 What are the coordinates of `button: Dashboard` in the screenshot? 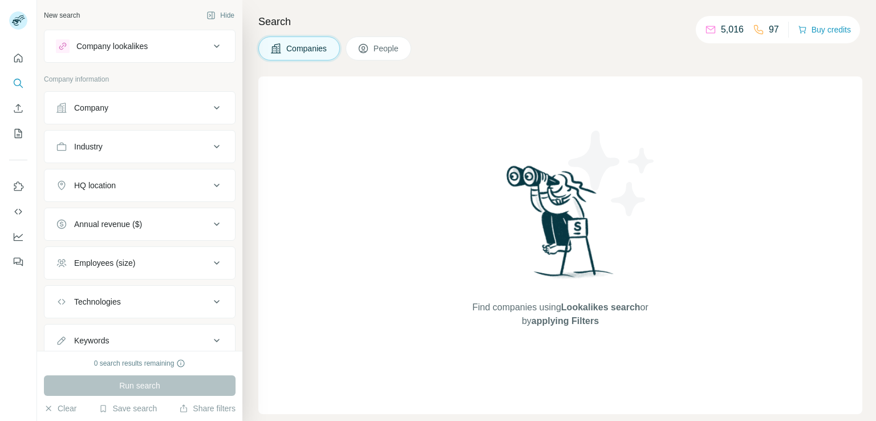 It's located at (18, 237).